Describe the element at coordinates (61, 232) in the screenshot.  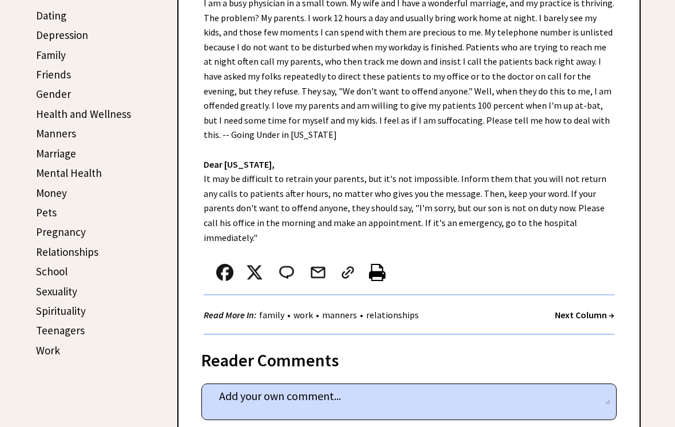
I see `a: Pregnancy` at that location.